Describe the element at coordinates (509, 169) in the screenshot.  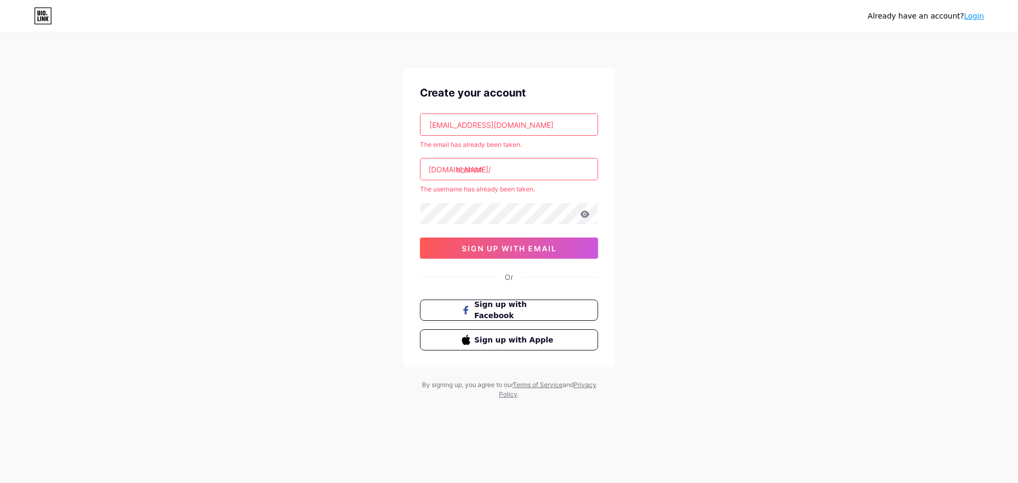
I see `input: username` at that location.